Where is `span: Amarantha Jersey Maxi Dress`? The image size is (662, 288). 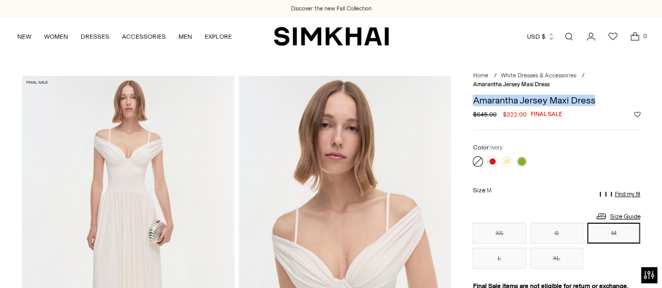 span: Amarantha Jersey Maxi Dress is located at coordinates (511, 84).